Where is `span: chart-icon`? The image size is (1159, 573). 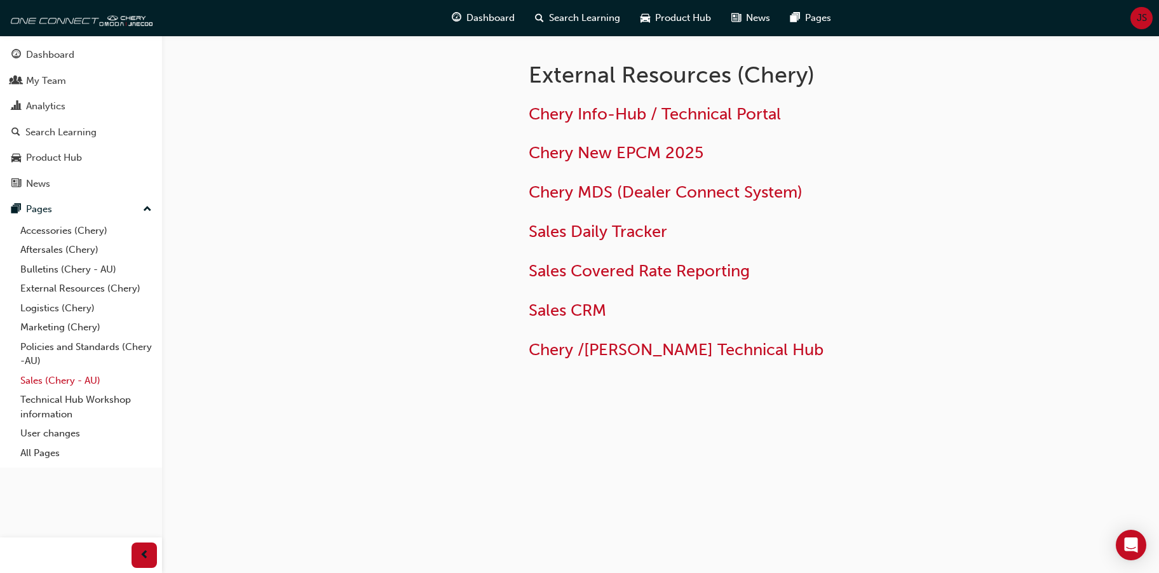
span: chart-icon is located at coordinates (16, 107).